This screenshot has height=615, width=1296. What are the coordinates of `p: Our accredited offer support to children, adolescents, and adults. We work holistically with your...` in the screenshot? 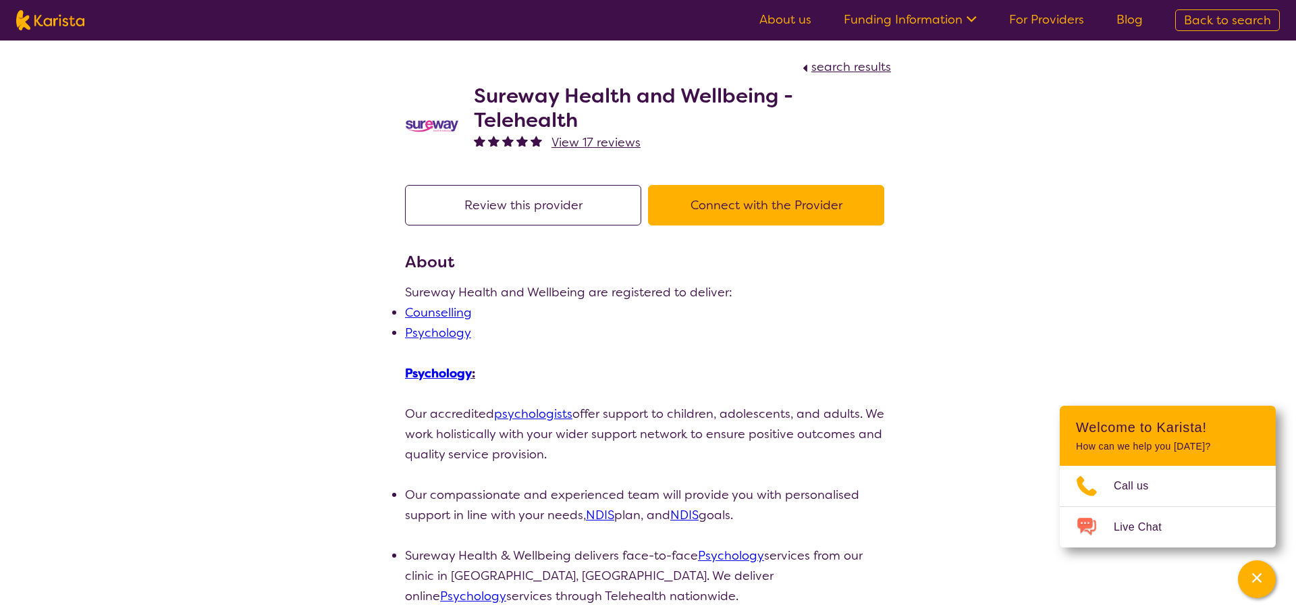 It's located at (648, 434).